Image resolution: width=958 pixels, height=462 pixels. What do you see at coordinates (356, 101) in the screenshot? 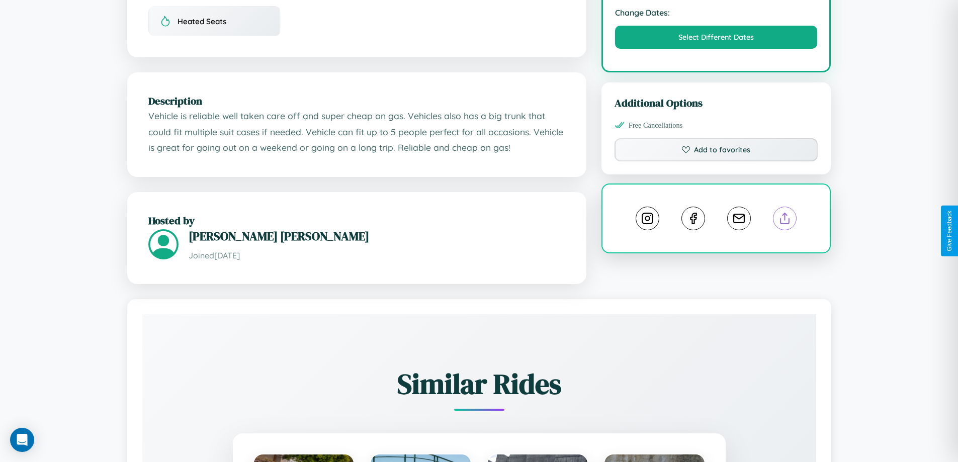
I see `h2: Description` at bounding box center [356, 101].